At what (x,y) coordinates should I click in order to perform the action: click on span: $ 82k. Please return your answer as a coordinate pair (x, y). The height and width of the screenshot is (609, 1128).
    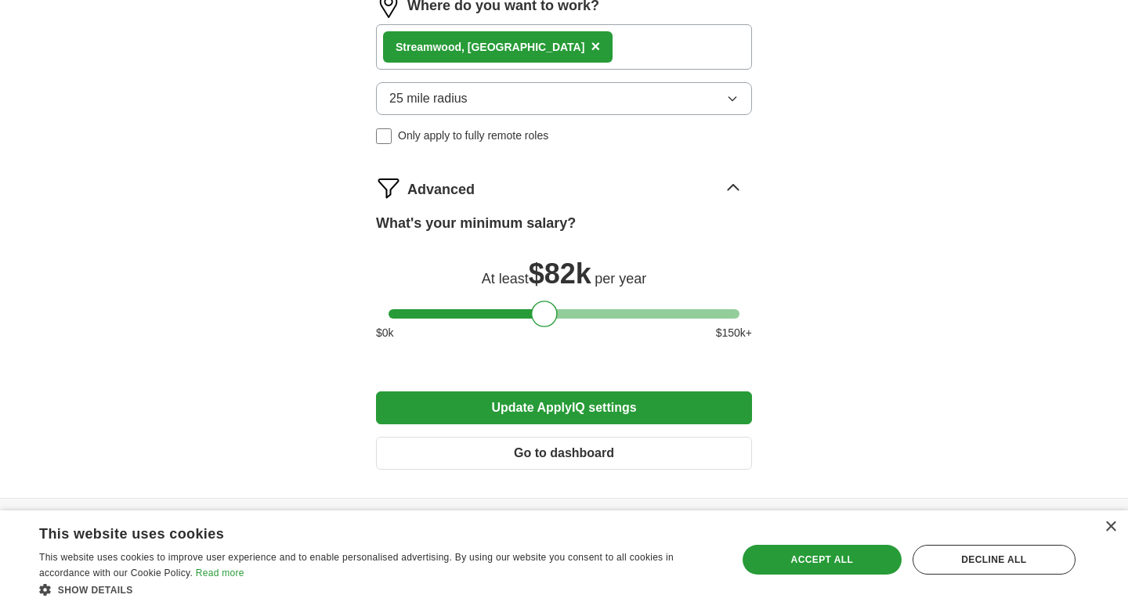
    Looking at the image, I should click on (560, 273).